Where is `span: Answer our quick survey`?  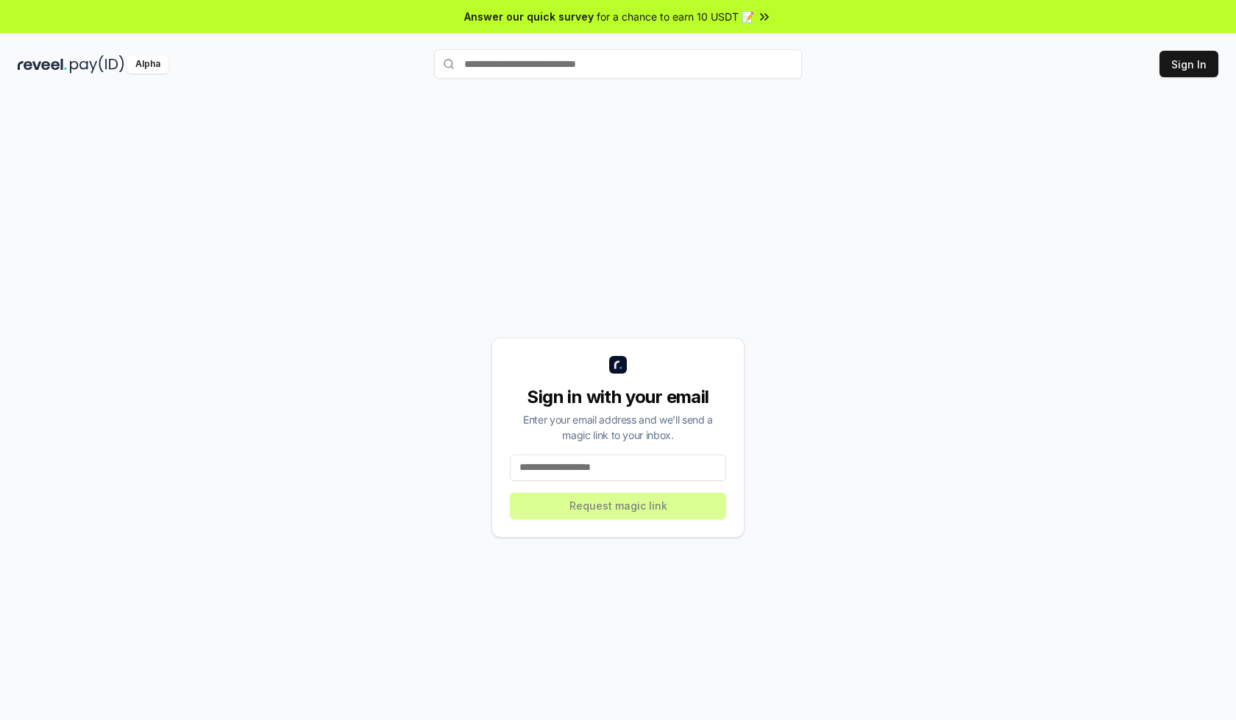
span: Answer our quick survey is located at coordinates (529, 16).